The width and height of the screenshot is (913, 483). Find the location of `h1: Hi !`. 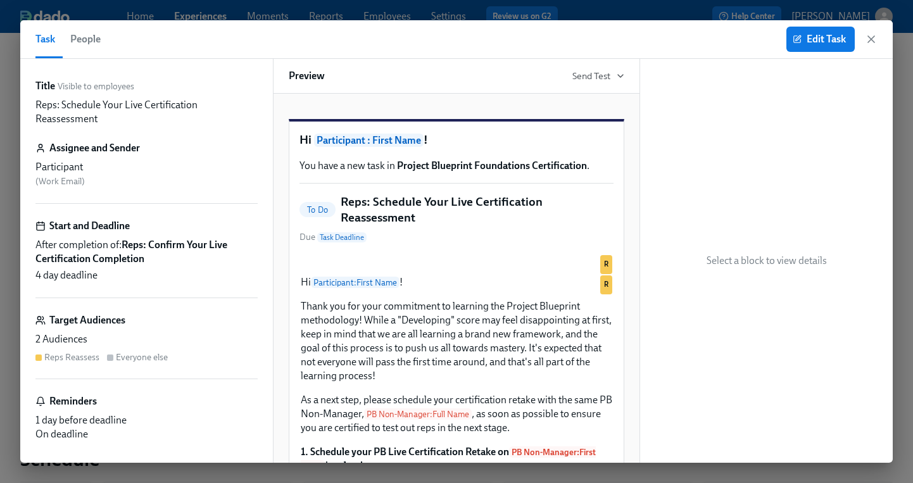

h1: Hi ! is located at coordinates (457, 140).